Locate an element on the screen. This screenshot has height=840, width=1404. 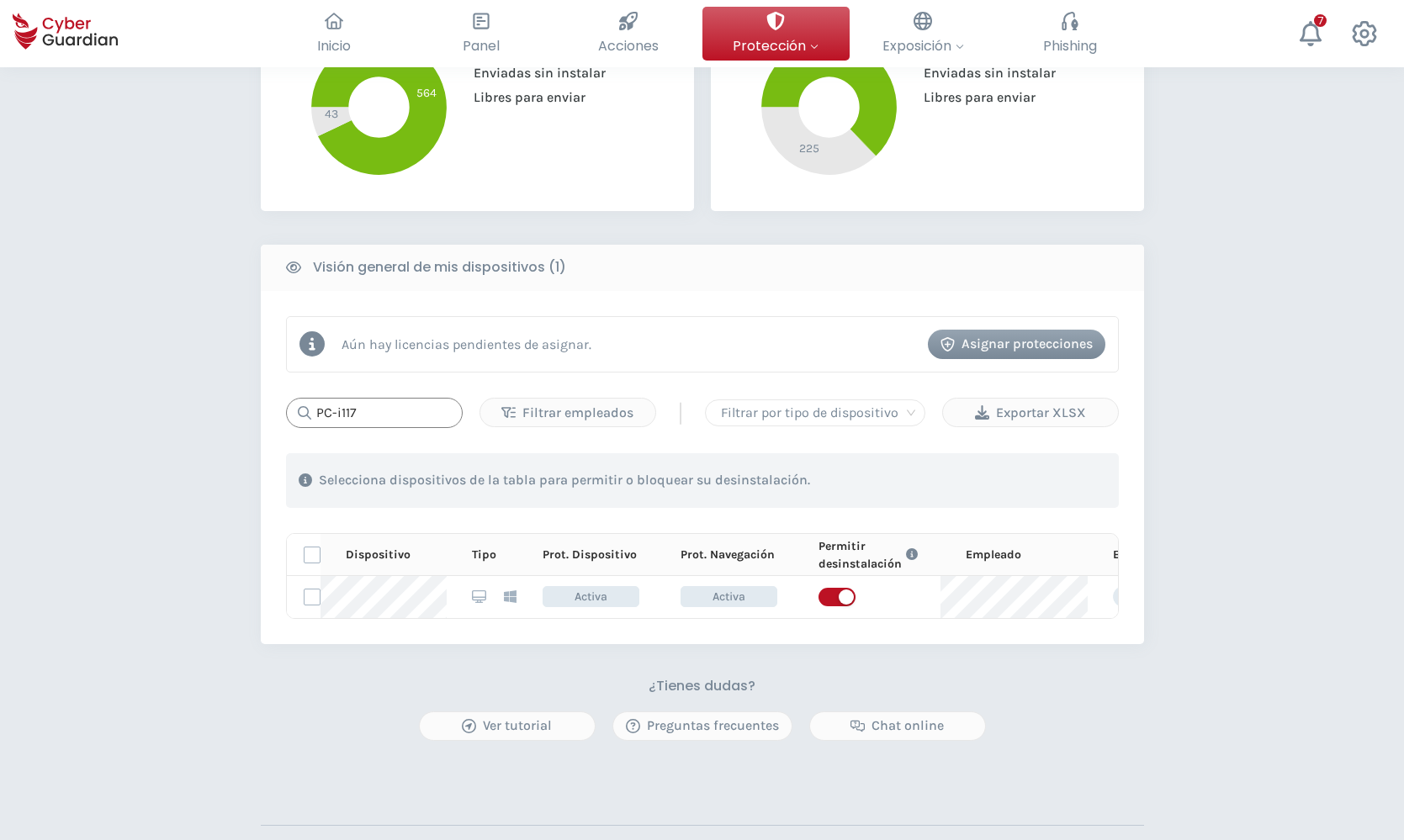
span: Acciones is located at coordinates (629, 45).